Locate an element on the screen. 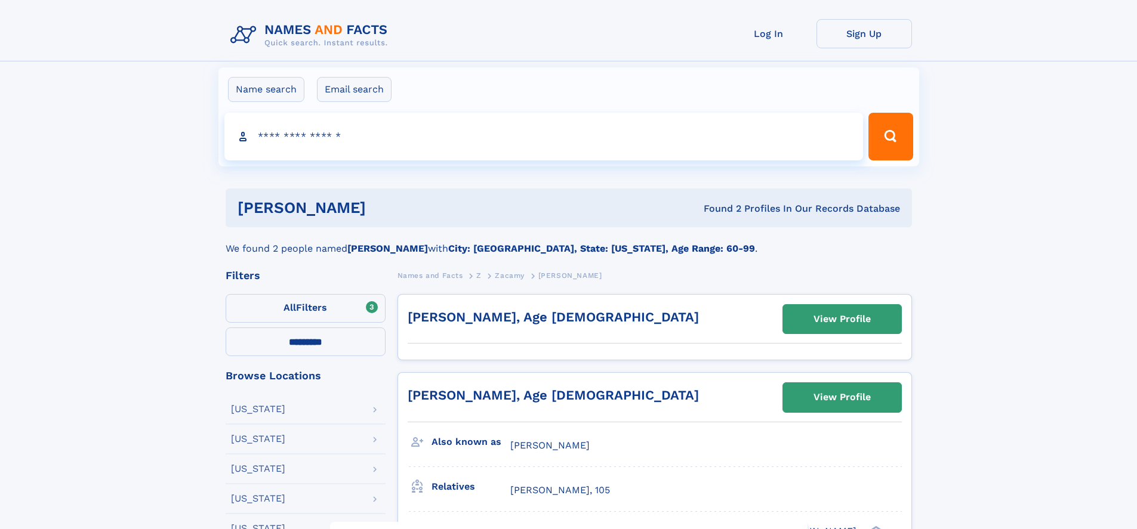 Image resolution: width=1137 pixels, height=529 pixels. span: All is located at coordinates (289, 307).